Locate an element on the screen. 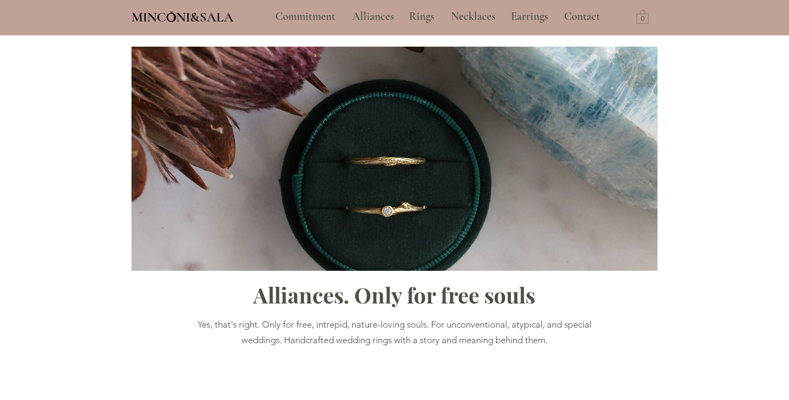  a: Rings is located at coordinates (422, 17).